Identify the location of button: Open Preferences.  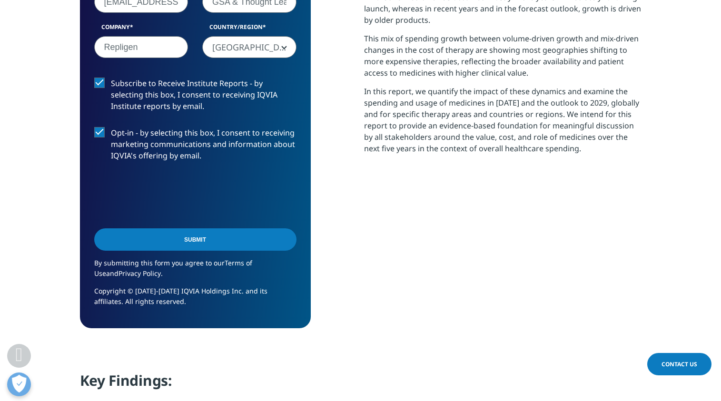
(19, 385).